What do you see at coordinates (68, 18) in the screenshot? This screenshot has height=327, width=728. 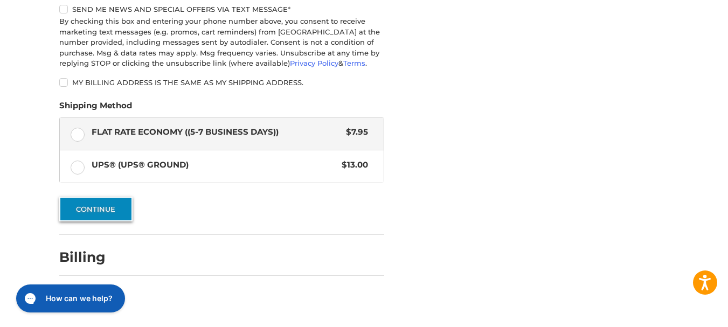 I see `h1: How can we help?` at bounding box center [68, 18].